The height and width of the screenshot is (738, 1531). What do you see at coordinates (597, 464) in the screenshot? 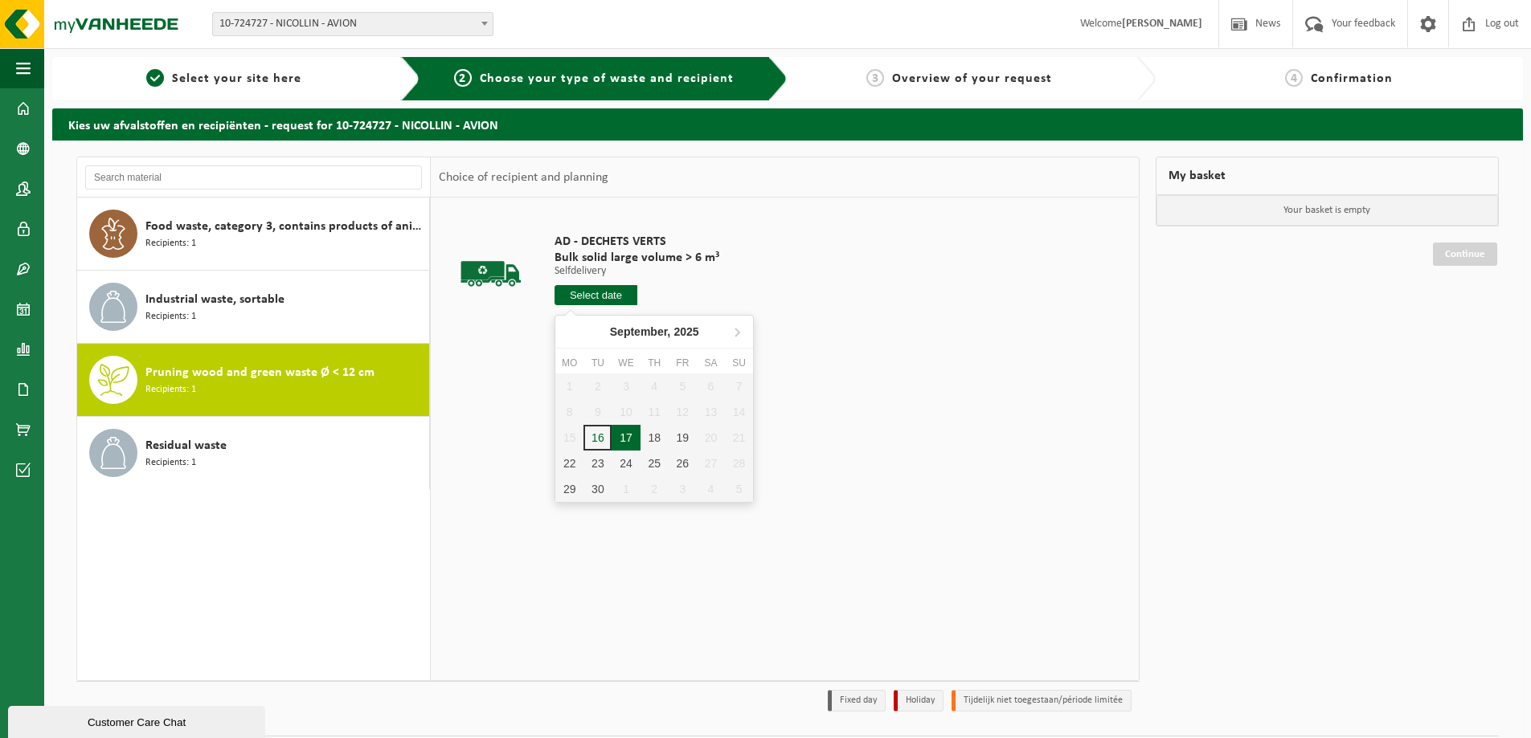
I see `div: 23` at bounding box center [597, 464].